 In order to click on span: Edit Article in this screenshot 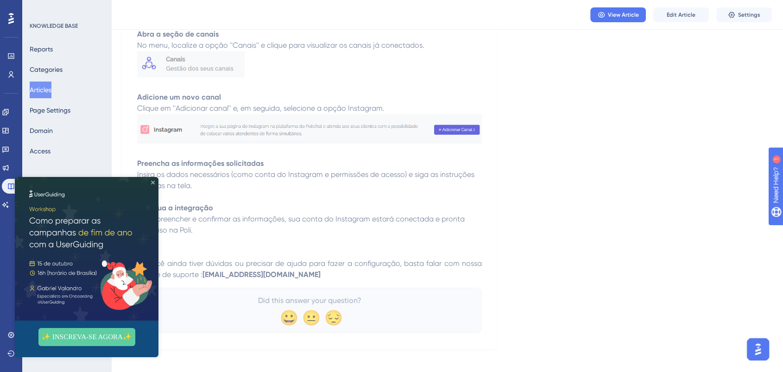, I will do `click(681, 15)`.